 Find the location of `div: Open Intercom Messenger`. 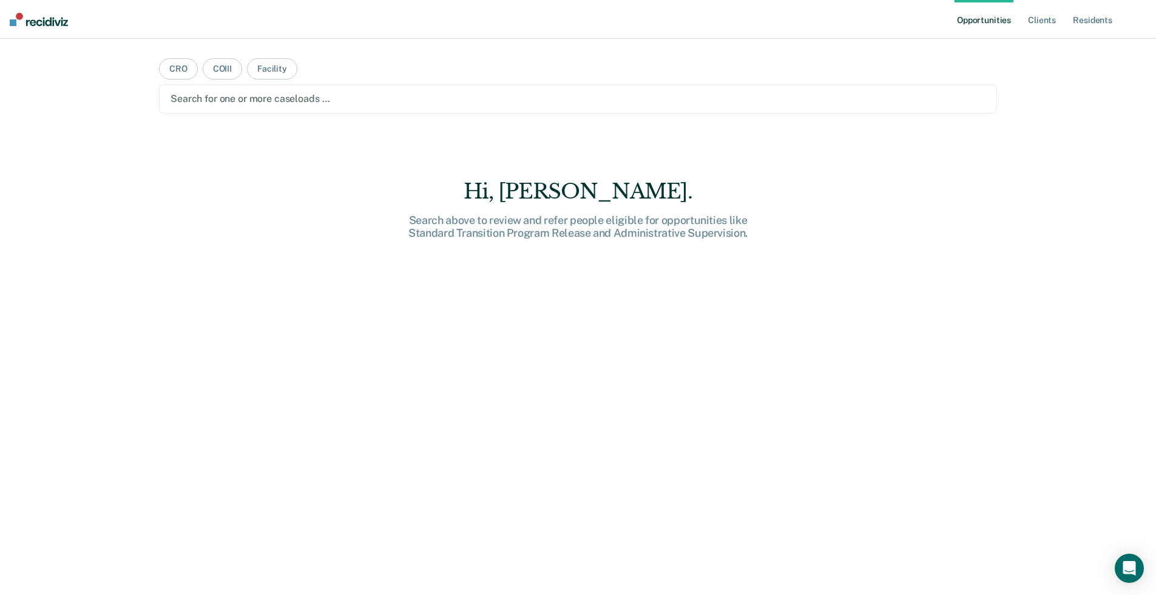

div: Open Intercom Messenger is located at coordinates (1129, 568).